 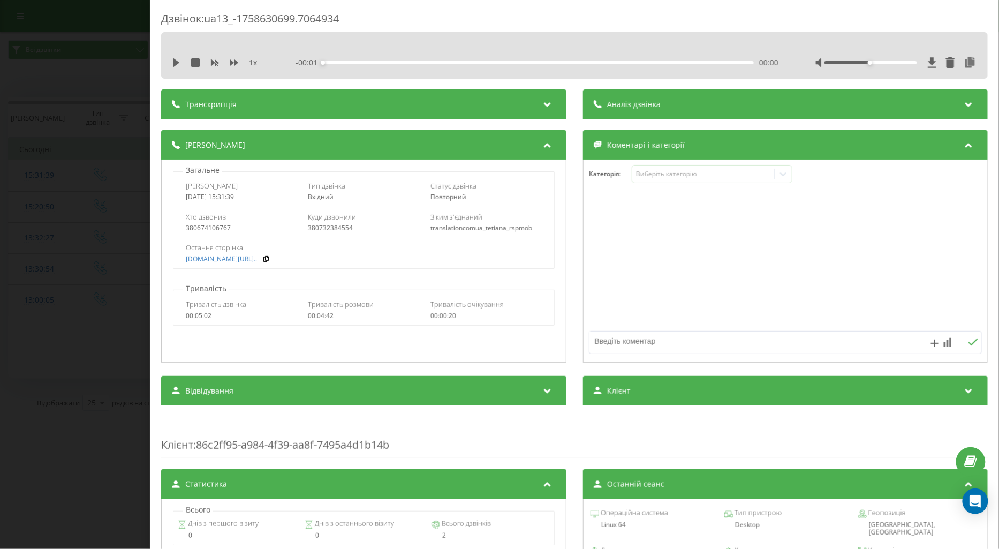 What do you see at coordinates (575, 21) in the screenshot?
I see `div: Дзвінок : ua13_-1758630699.7064934` at bounding box center [575, 21].